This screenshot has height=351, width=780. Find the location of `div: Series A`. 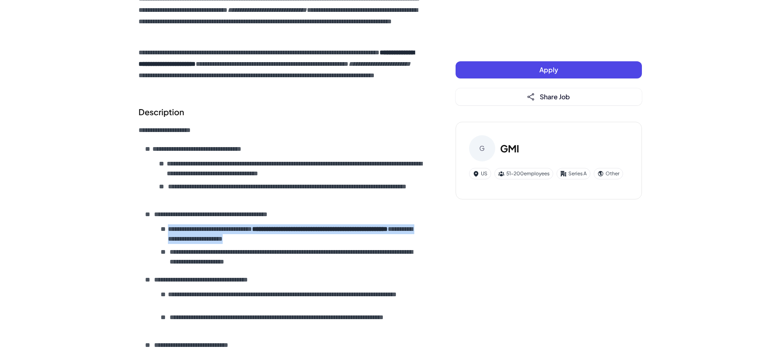

div: Series A is located at coordinates (573, 174).